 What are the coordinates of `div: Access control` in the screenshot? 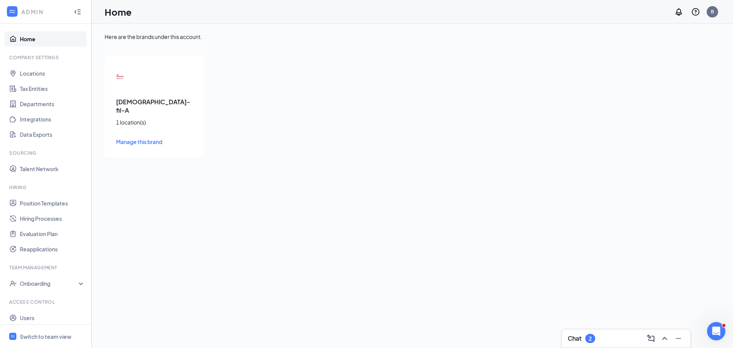 It's located at (46, 301).